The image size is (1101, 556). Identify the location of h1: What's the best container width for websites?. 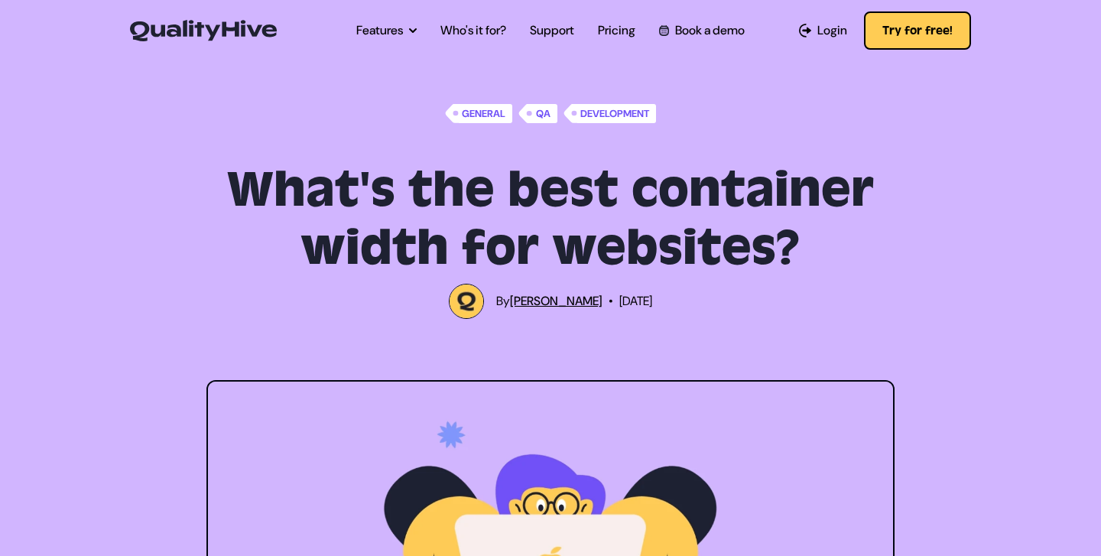
(551, 219).